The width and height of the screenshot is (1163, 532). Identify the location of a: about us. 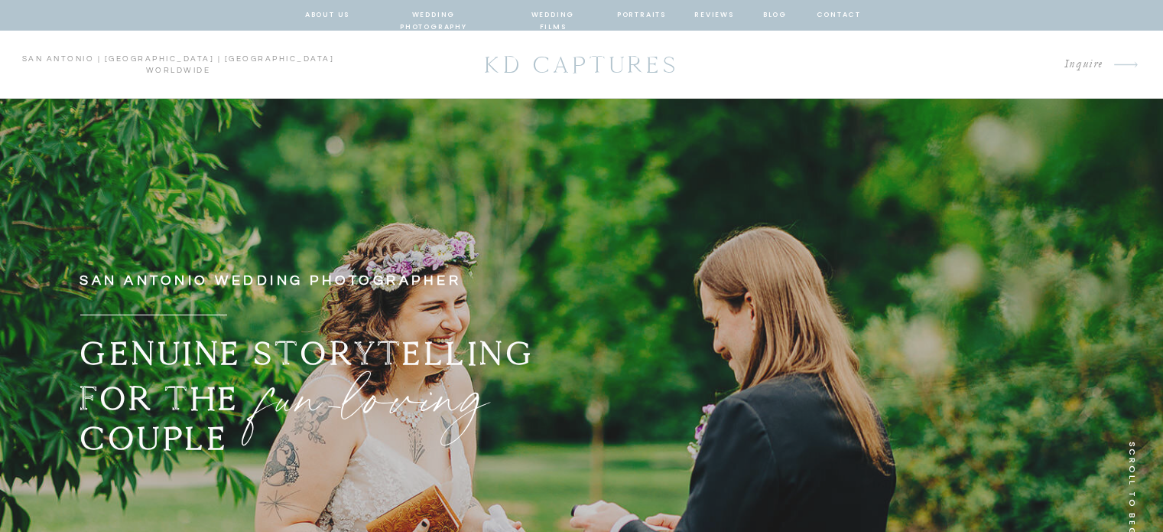
(327, 15).